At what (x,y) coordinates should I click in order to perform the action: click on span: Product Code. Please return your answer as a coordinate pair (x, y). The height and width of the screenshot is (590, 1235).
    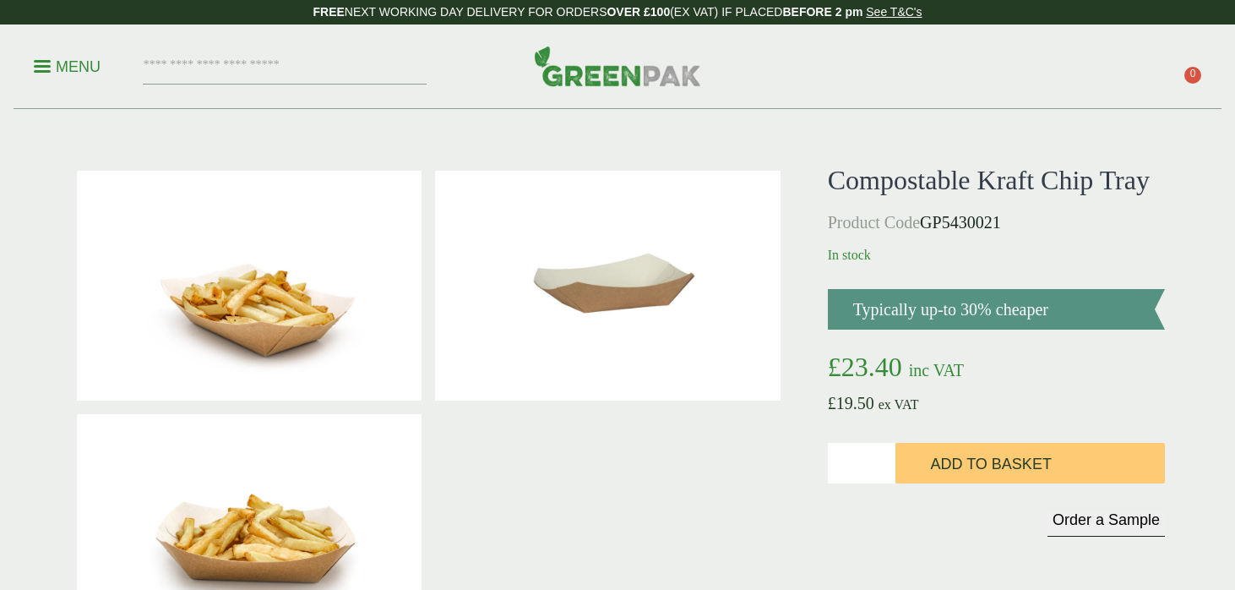
    Looking at the image, I should click on (874, 222).